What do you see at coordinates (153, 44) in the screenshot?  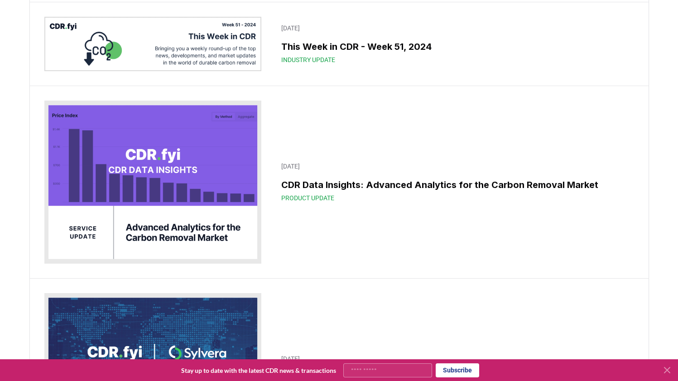 I see `img: This Week in CDR - Week 51, 2024 blog post image` at bounding box center [153, 44].